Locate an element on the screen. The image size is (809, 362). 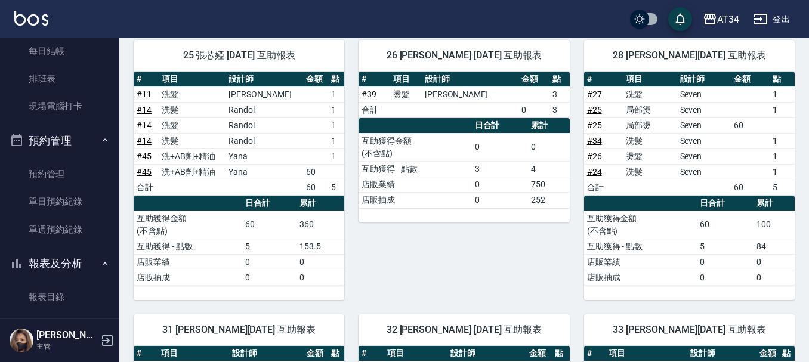
td: 84 is located at coordinates (774, 246).